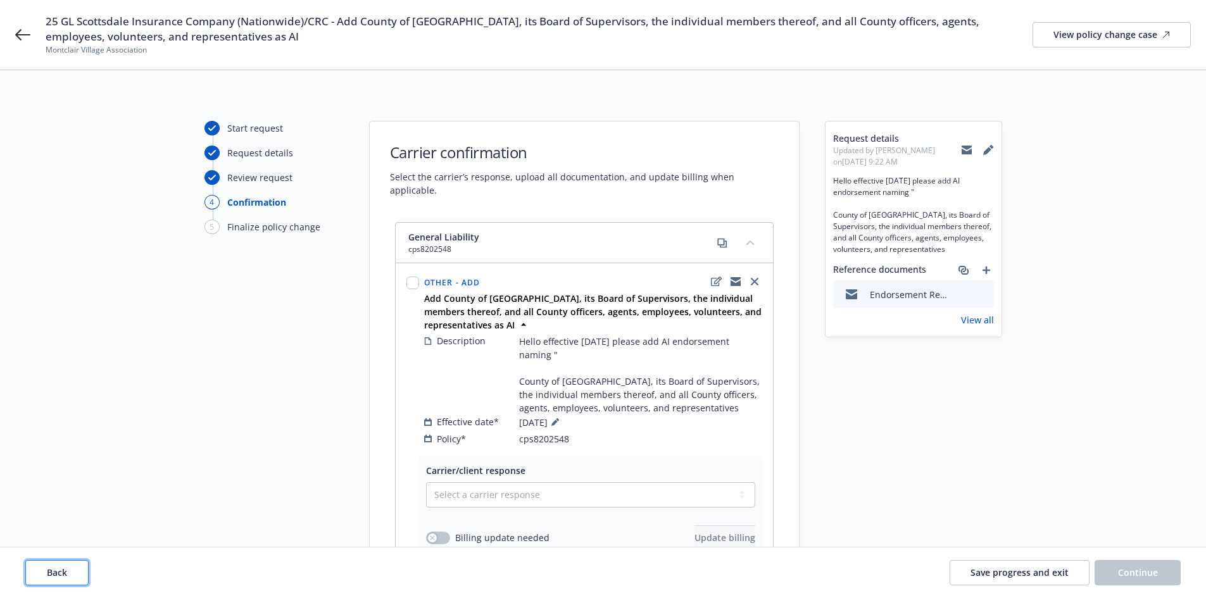  Describe the element at coordinates (1138, 573) in the screenshot. I see `span: Continue` at that location.